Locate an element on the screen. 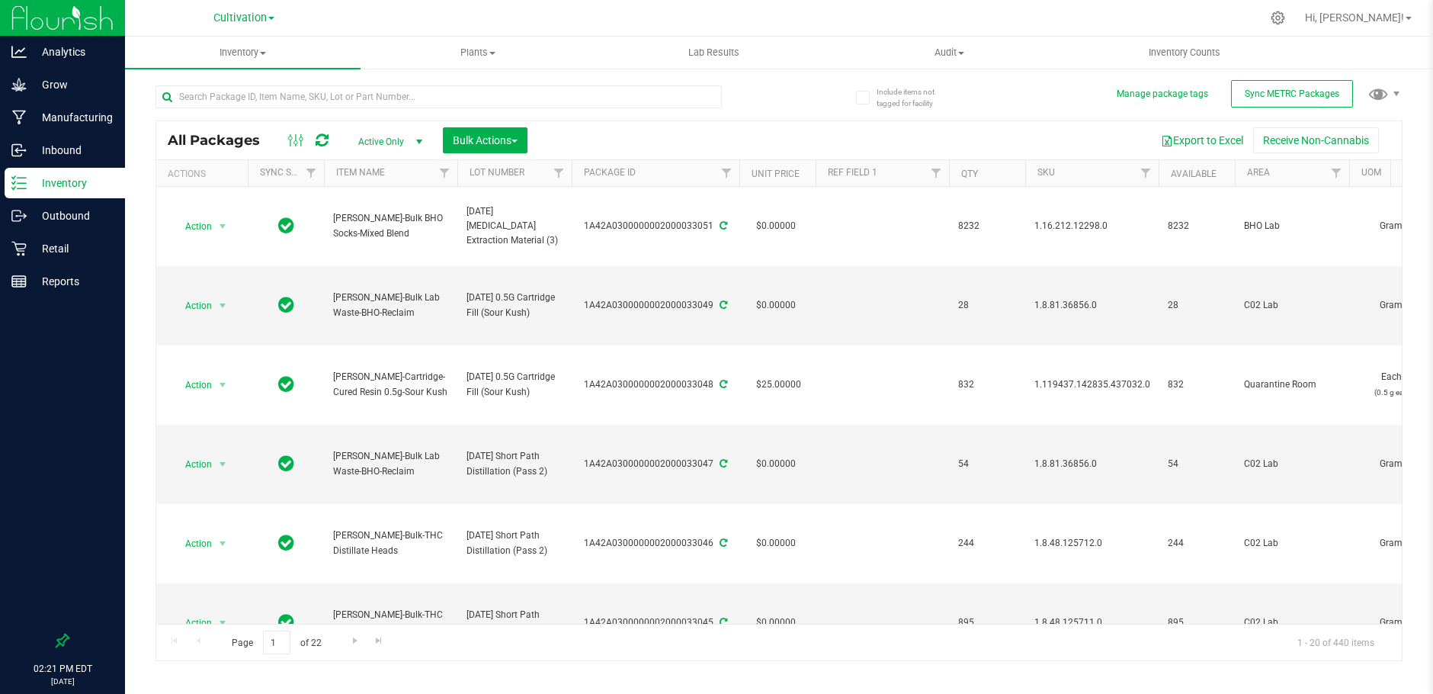 This screenshot has height=694, width=1433. span: All Packages is located at coordinates (221, 140).